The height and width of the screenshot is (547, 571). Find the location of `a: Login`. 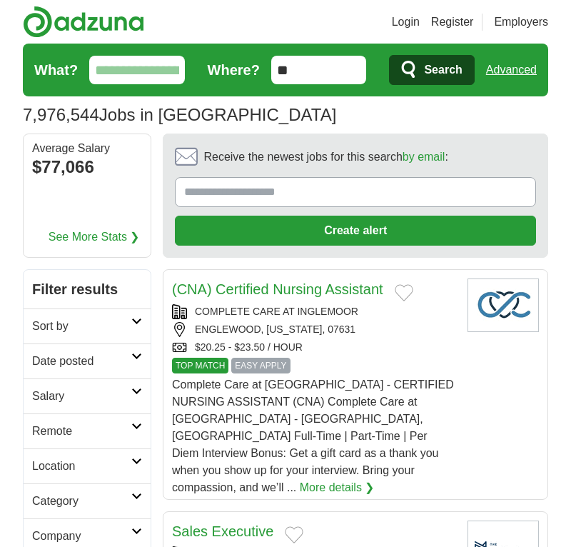

a: Login is located at coordinates (405, 22).